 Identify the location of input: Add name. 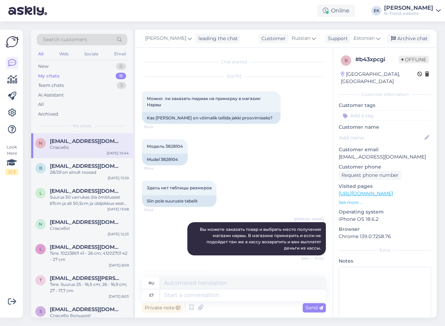
(381, 138).